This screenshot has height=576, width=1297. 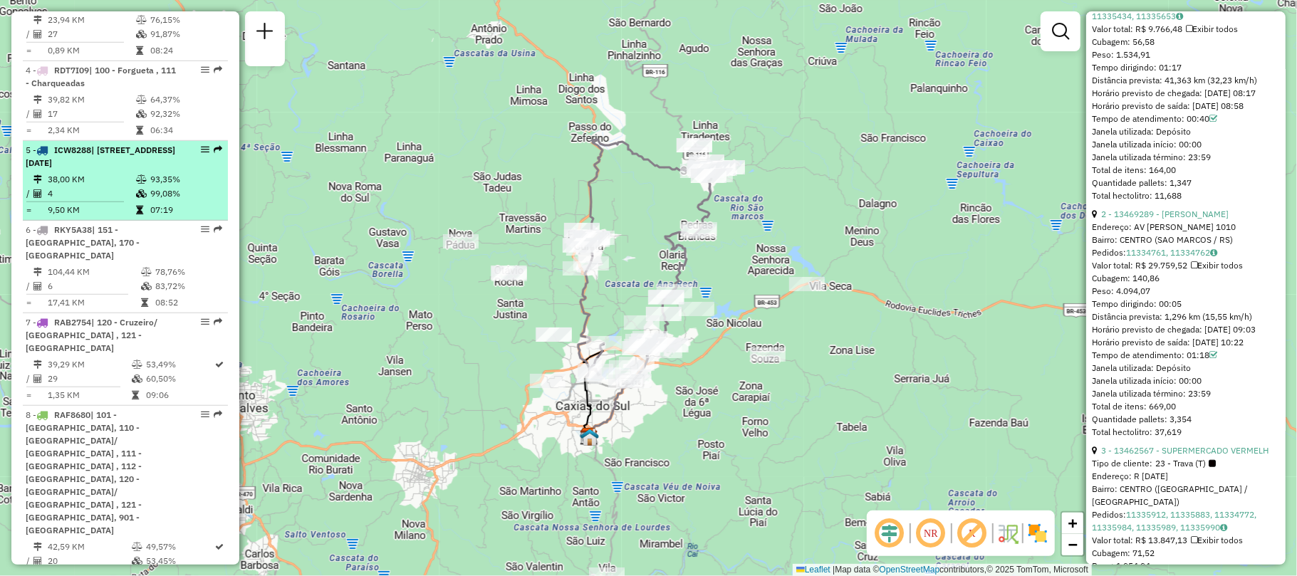 What do you see at coordinates (715, 175) in the screenshot?
I see `div: Atividade não roteirizada - MERCADO PRIMUS LTDA` at bounding box center [715, 175].